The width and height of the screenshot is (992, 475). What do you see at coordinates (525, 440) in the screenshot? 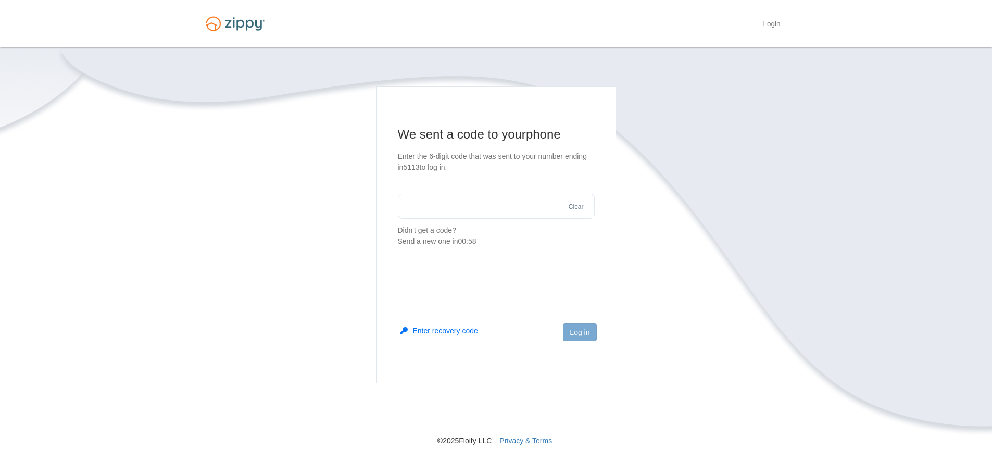
I see `a: Privacy & Terms` at bounding box center [525, 440].